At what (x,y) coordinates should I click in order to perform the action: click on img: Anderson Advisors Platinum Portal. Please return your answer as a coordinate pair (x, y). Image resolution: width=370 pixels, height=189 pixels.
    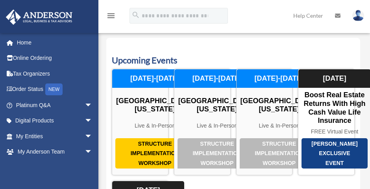
    Looking at the image, I should click on (39, 17).